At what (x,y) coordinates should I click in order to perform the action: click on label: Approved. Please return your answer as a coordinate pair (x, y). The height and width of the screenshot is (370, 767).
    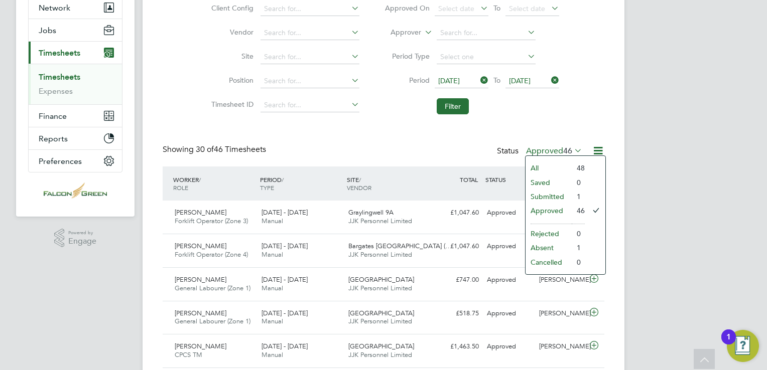
    Looking at the image, I should click on (554, 151).